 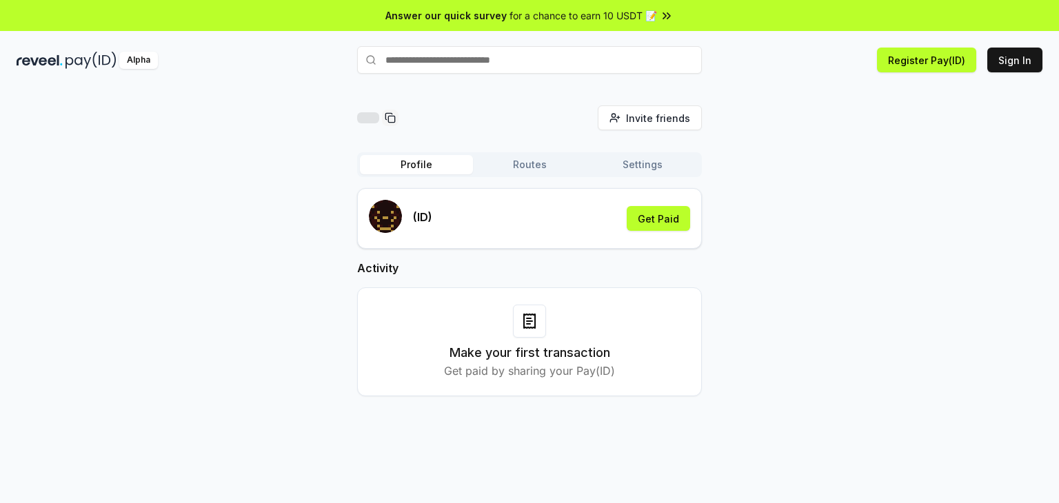 What do you see at coordinates (530, 268) in the screenshot?
I see `h2: Activity` at bounding box center [530, 268].